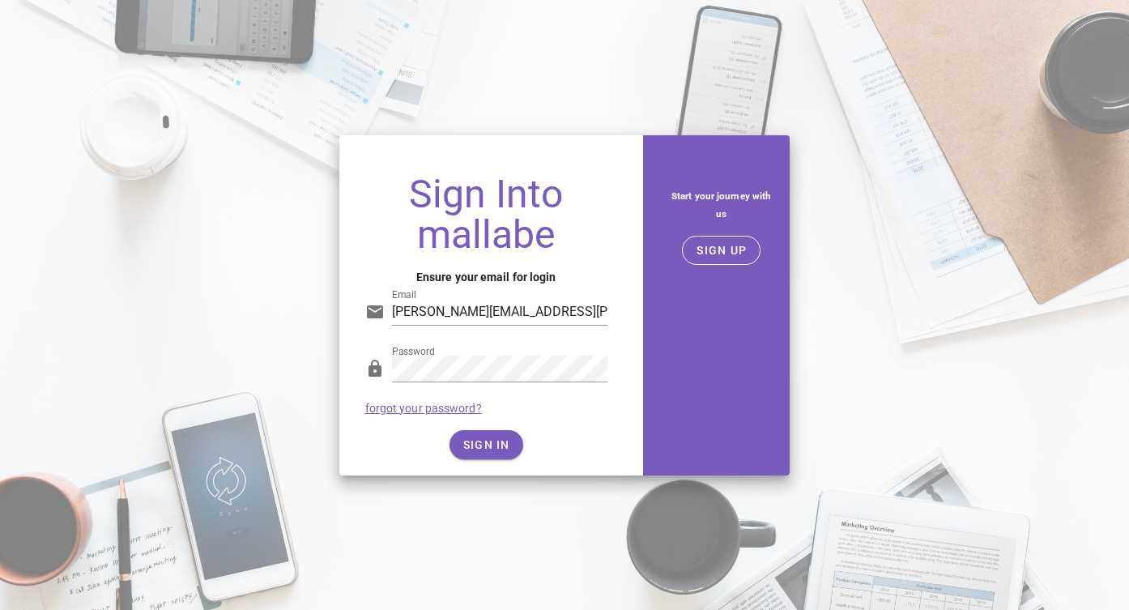  Describe the element at coordinates (486, 444) in the screenshot. I see `span: SIGN IN` at that location.